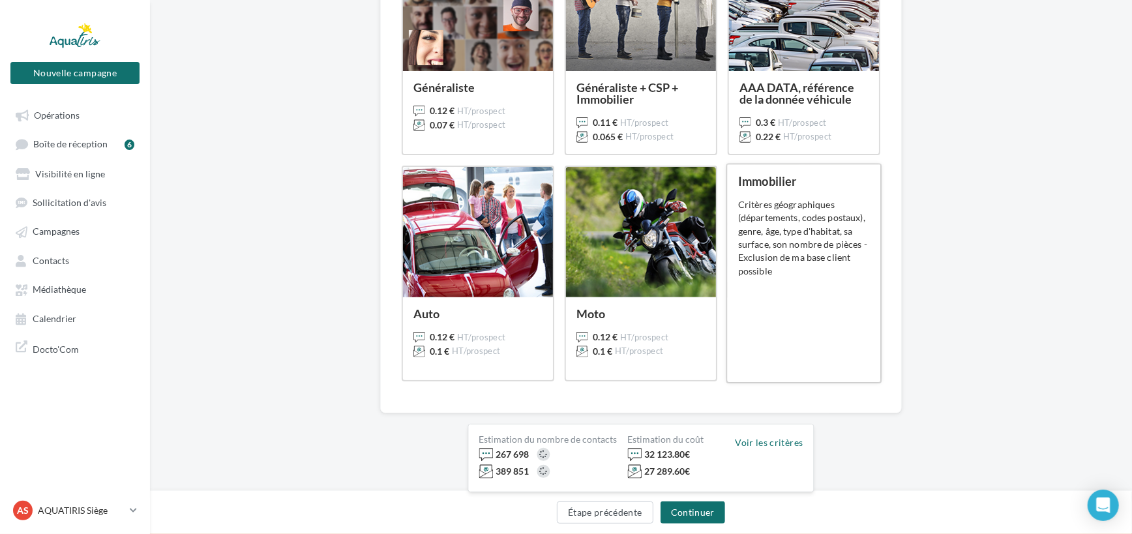 Image resolution: width=1132 pixels, height=534 pixels. What do you see at coordinates (692, 512) in the screenshot?
I see `button: Continuer` at bounding box center [692, 512].